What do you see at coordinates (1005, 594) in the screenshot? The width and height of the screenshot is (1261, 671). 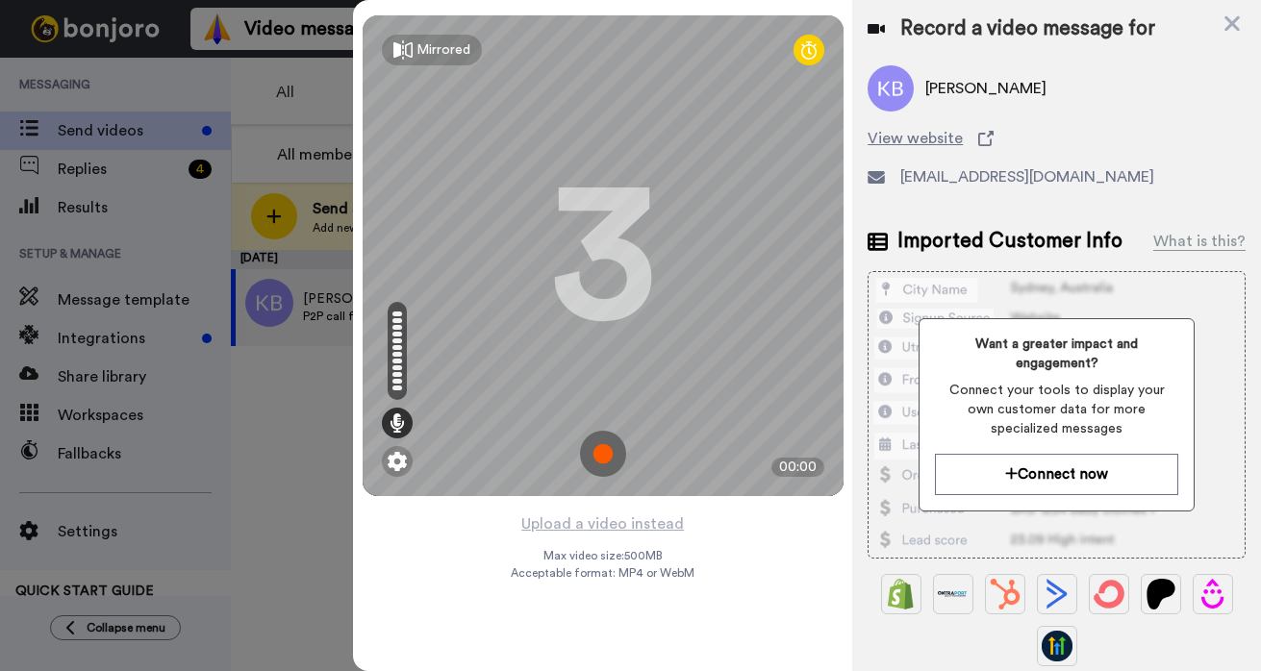 I see `img: Hubspot` at bounding box center [1005, 594].